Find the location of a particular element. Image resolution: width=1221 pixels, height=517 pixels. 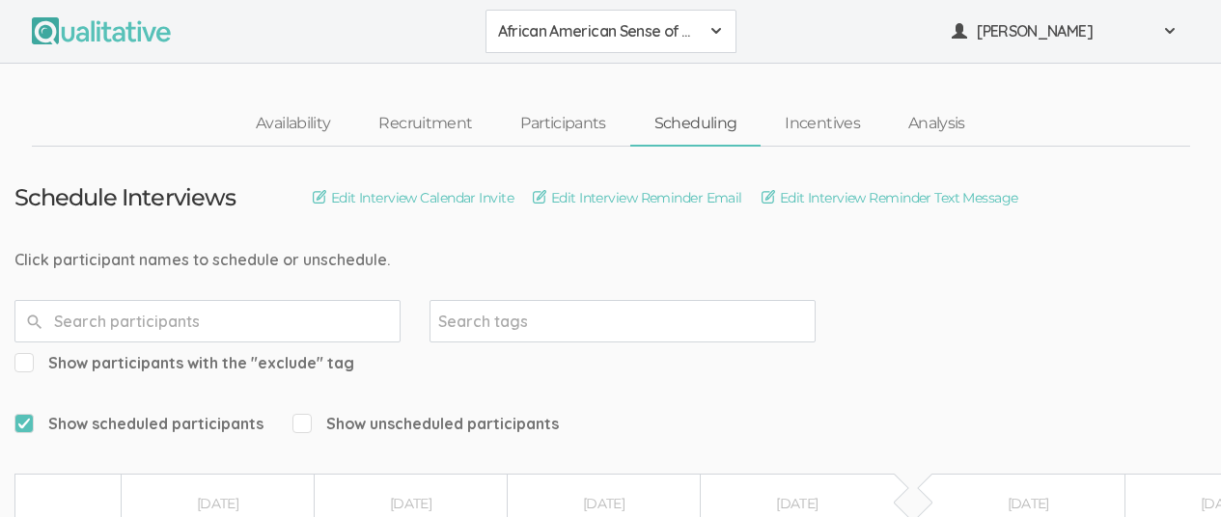

h3: Schedule Interviews is located at coordinates (124, 198).